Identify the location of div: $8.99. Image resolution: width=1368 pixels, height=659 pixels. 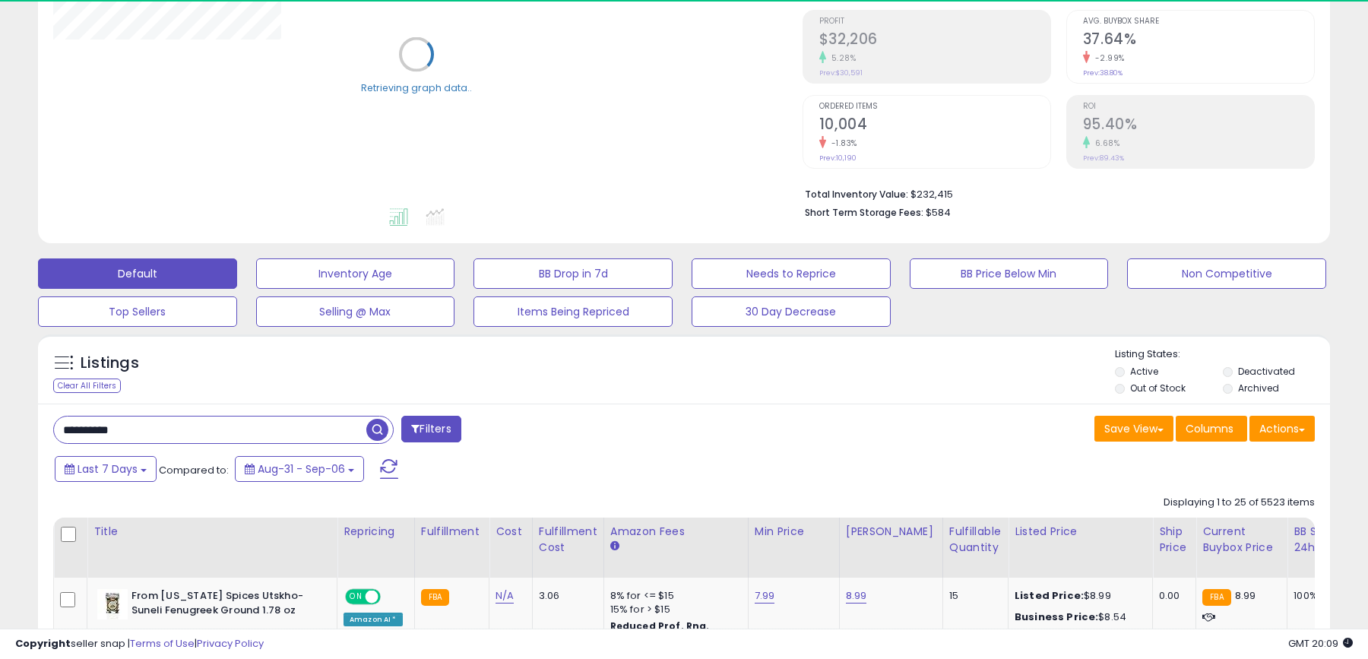
(1078, 596).